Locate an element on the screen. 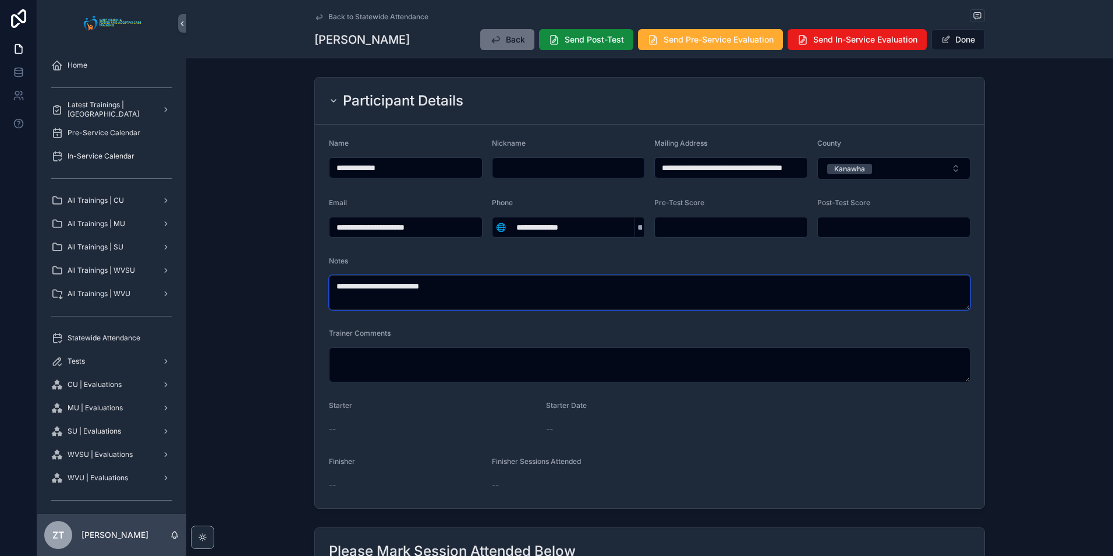 Image resolution: width=1113 pixels, height=556 pixels. span: WVU | Evaluations is located at coordinates (98, 478).